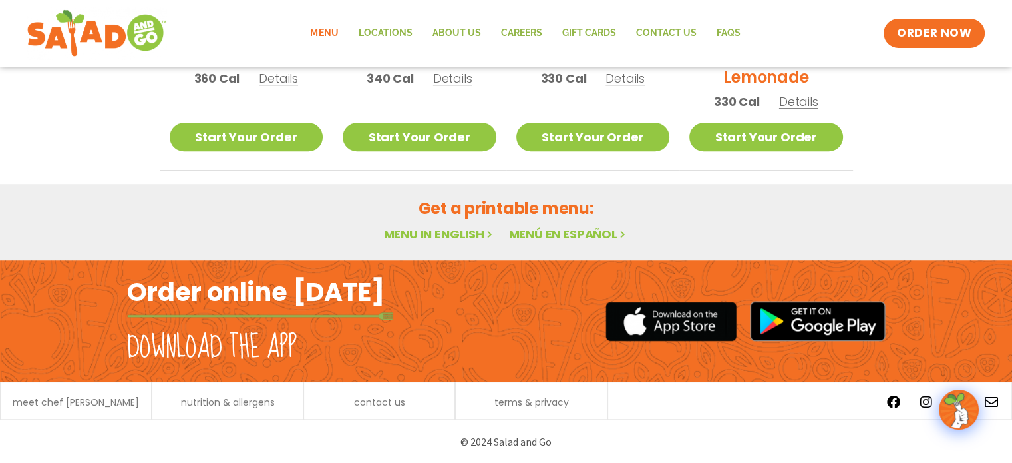 The width and height of the screenshot is (1012, 463). Describe the element at coordinates (439, 234) in the screenshot. I see `a: Menu in English` at that location.